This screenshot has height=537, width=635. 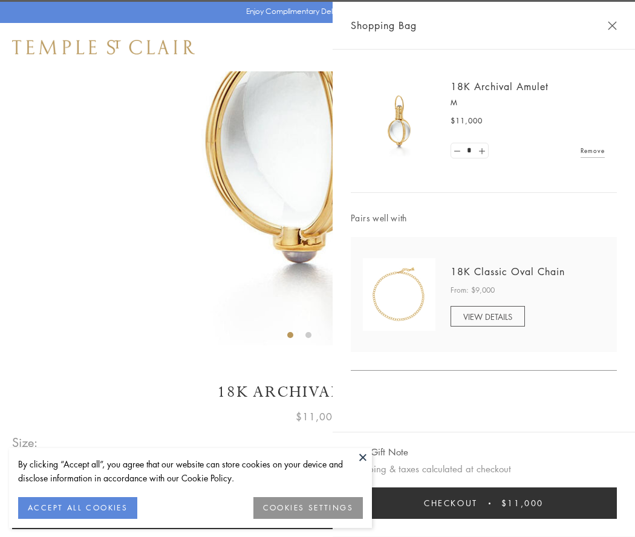 I want to click on button: ACCEPT ALL COOKIES, so click(x=77, y=508).